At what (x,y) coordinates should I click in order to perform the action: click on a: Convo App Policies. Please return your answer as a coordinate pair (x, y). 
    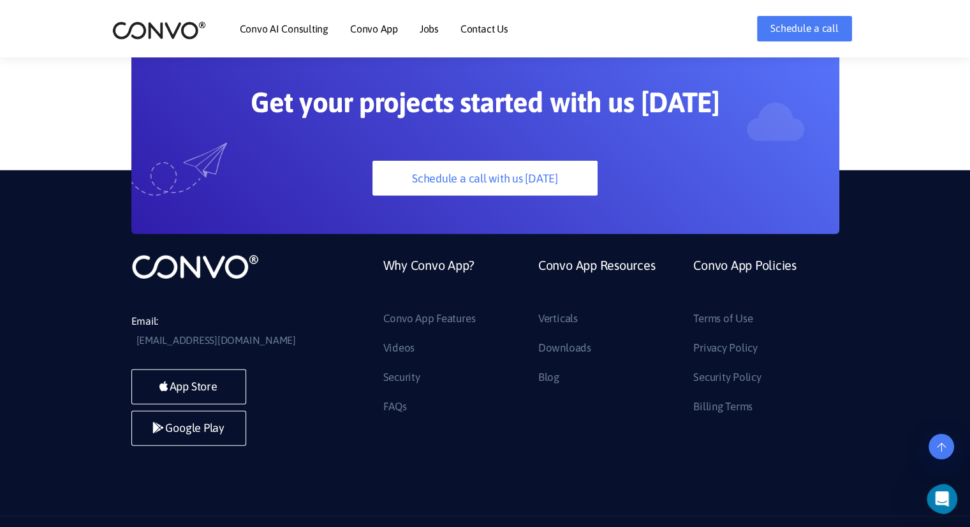
    Looking at the image, I should click on (745, 281).